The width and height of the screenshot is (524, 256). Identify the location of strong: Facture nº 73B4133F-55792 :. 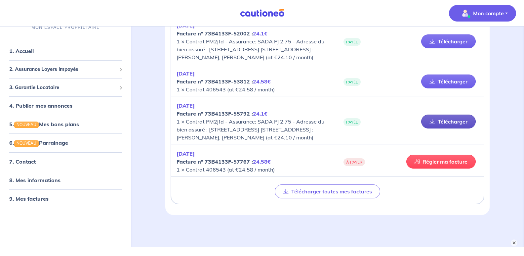
(222, 113).